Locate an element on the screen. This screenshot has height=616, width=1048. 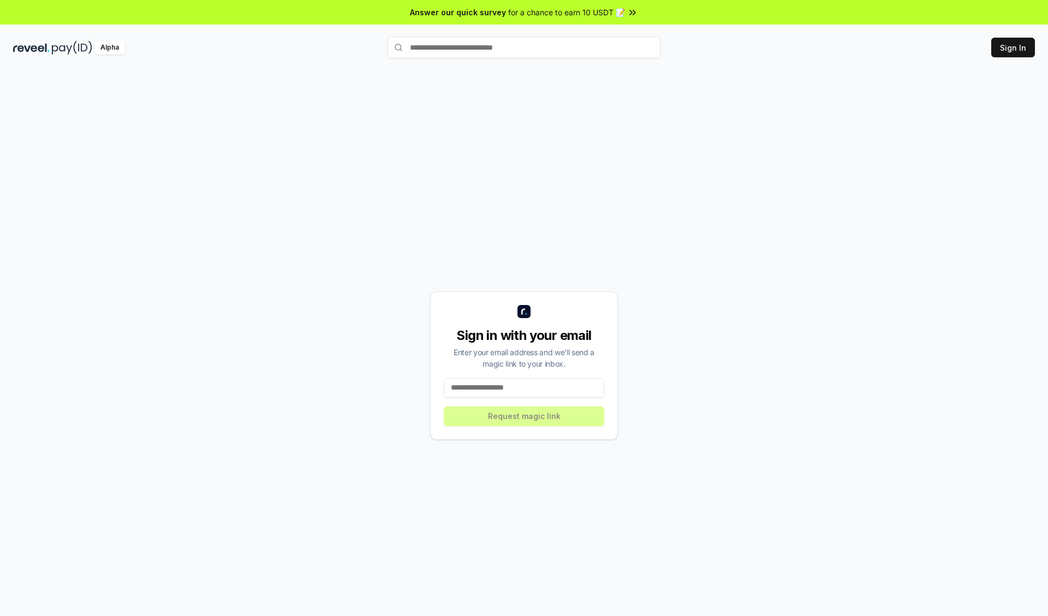
img: logo_small is located at coordinates (524, 312).